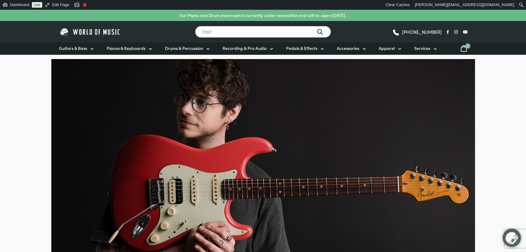  I want to click on span: Pianos & Keyboards, so click(126, 48).